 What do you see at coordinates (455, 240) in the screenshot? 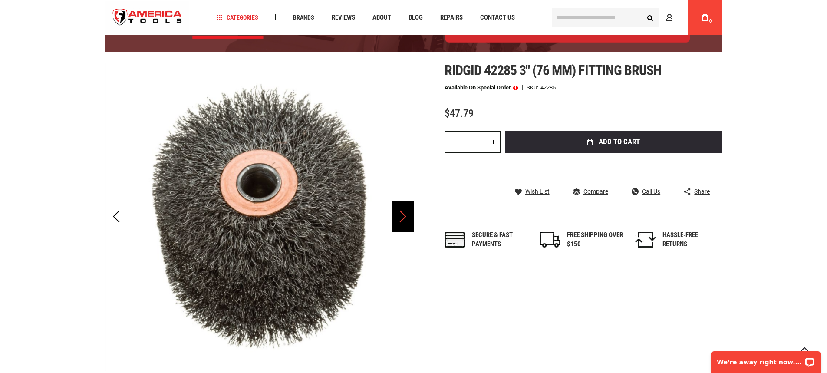
I see `img: payments` at bounding box center [455, 240].